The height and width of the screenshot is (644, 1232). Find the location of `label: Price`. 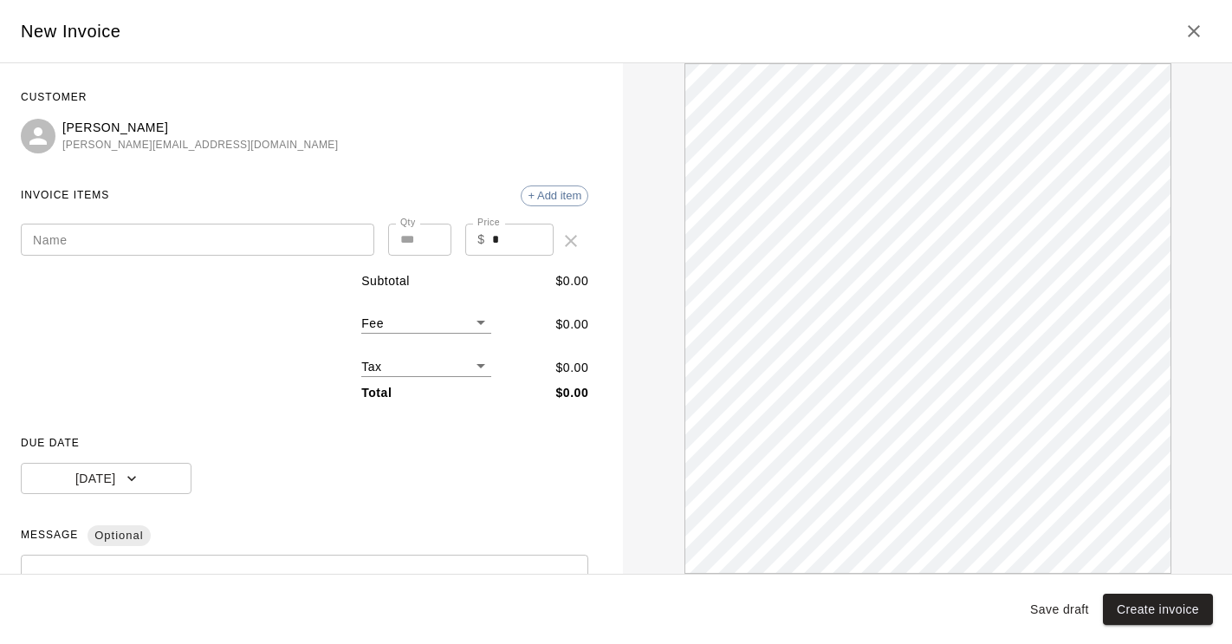

label: Price is located at coordinates (489, 222).